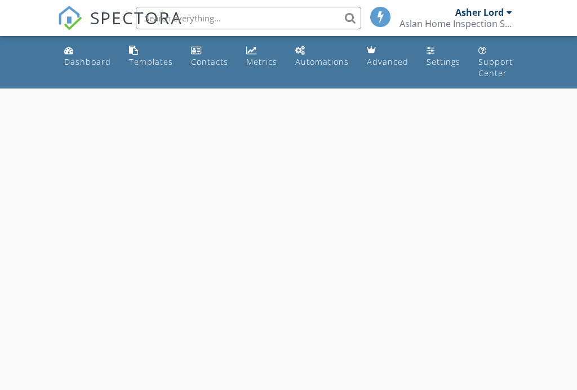 The height and width of the screenshot is (390, 577). Describe the element at coordinates (151, 61) in the screenshot. I see `div: Templates` at that location.